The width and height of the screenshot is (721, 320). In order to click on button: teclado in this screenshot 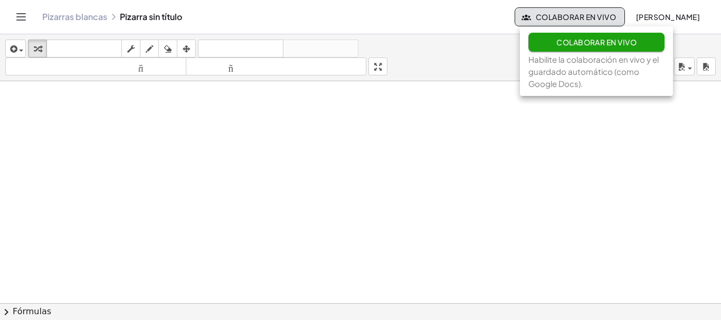, I will do `click(84, 49)`.